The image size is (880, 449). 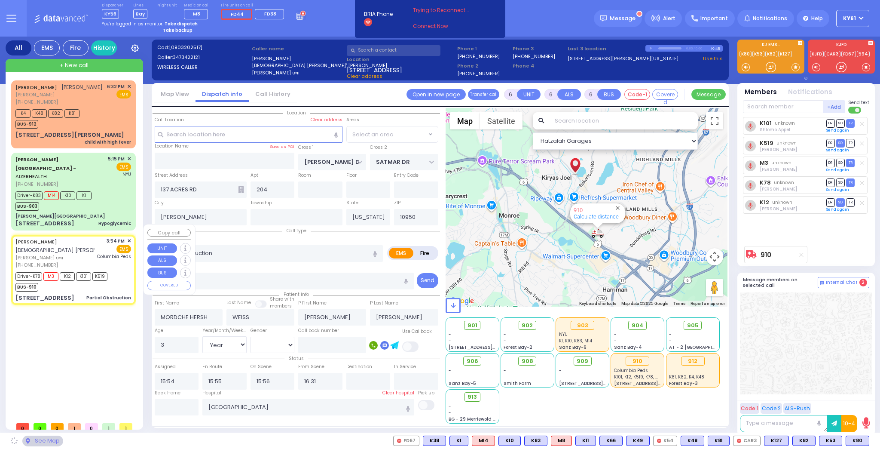 I want to click on span: FD44, so click(x=237, y=14).